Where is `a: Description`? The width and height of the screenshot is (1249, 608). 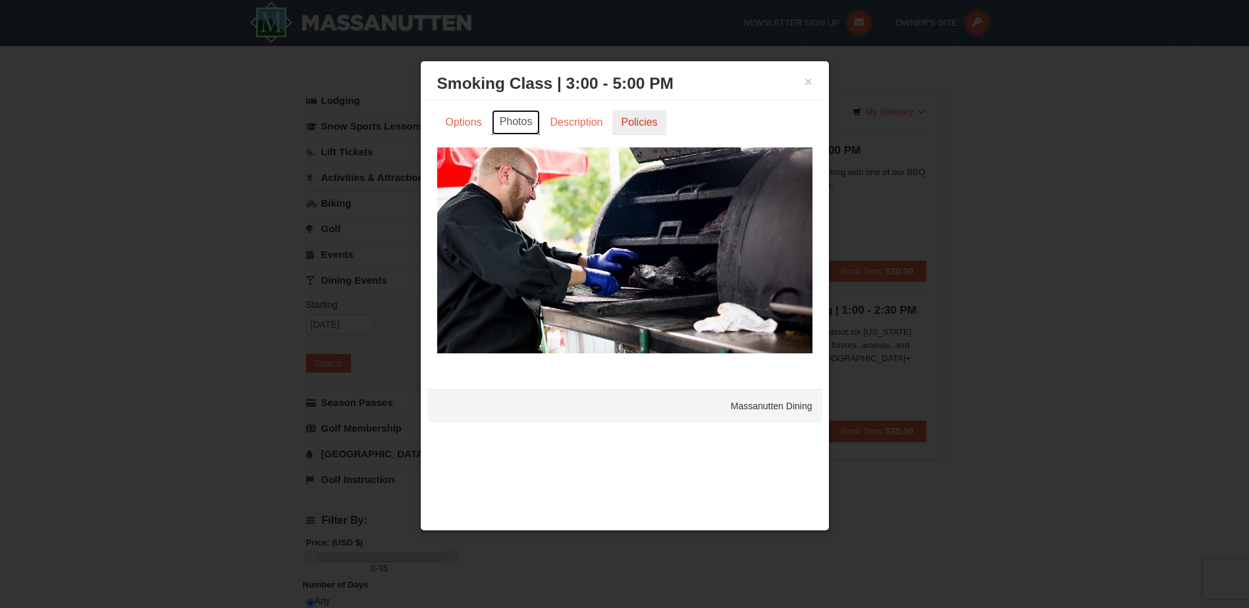
a: Description is located at coordinates (576, 122).